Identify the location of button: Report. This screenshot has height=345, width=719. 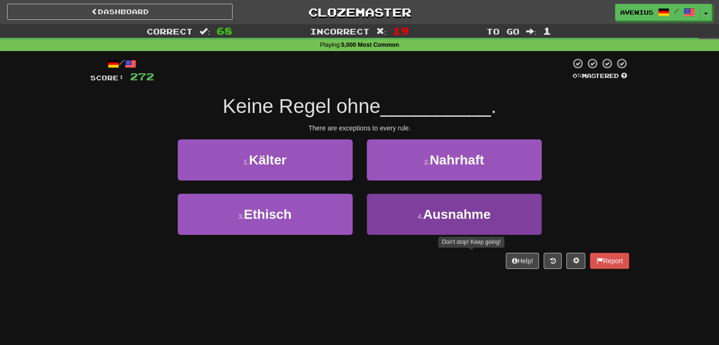
(609, 261).